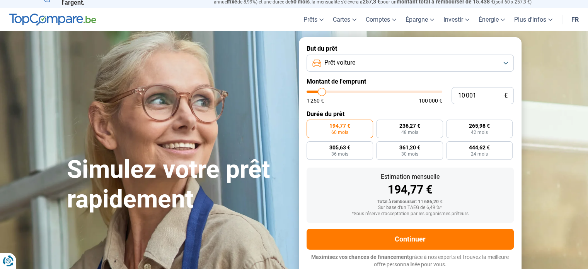 This screenshot has height=269, width=588. Describe the element at coordinates (492, 19) in the screenshot. I see `a: Énergie` at that location.